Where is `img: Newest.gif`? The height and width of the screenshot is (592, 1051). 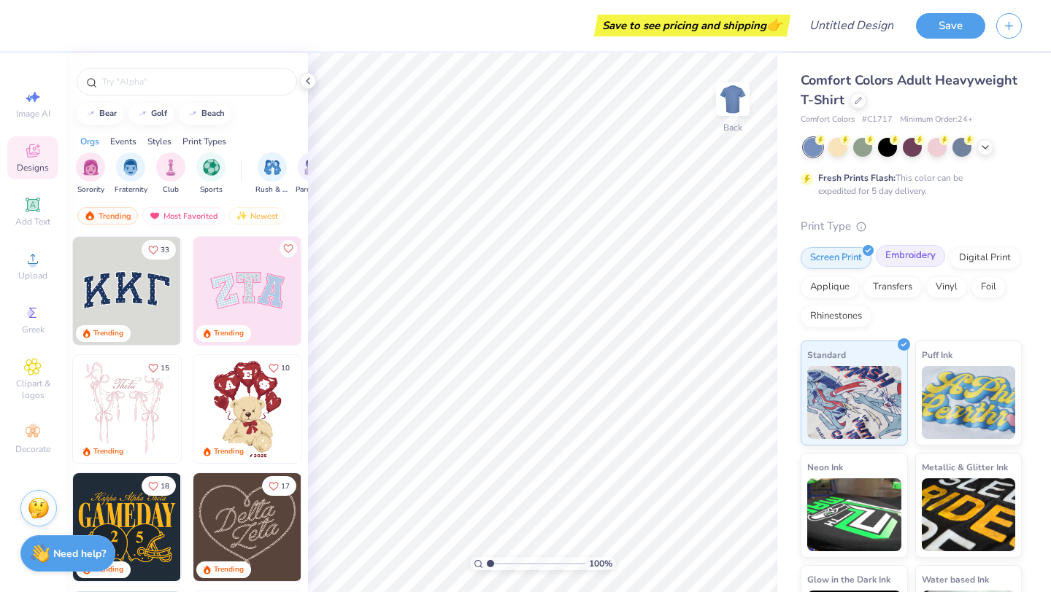
img: Newest.gif is located at coordinates (242, 216).